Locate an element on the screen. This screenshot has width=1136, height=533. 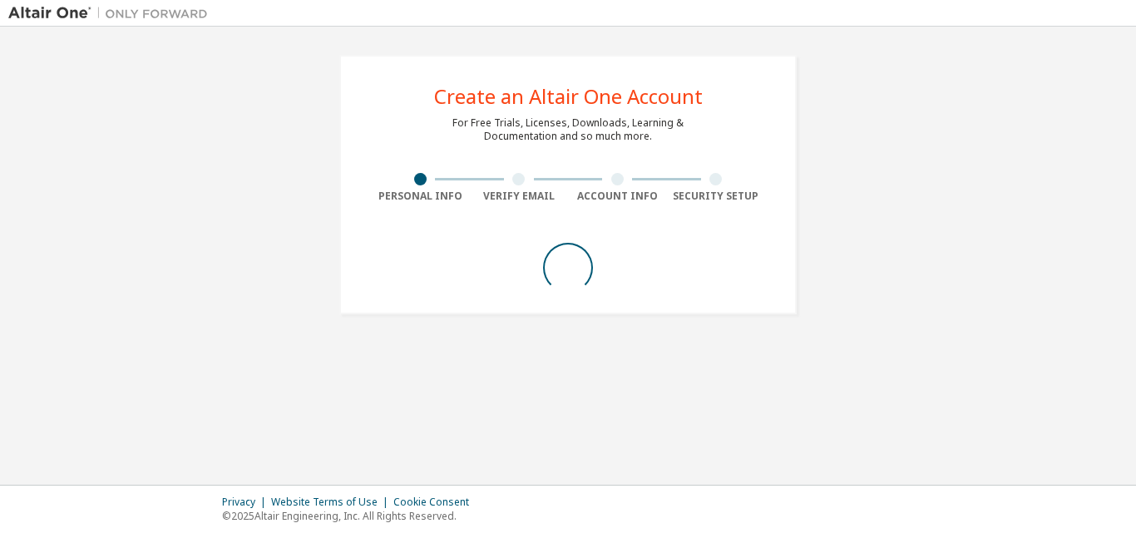
div: Website Terms of Use is located at coordinates (332, 502).